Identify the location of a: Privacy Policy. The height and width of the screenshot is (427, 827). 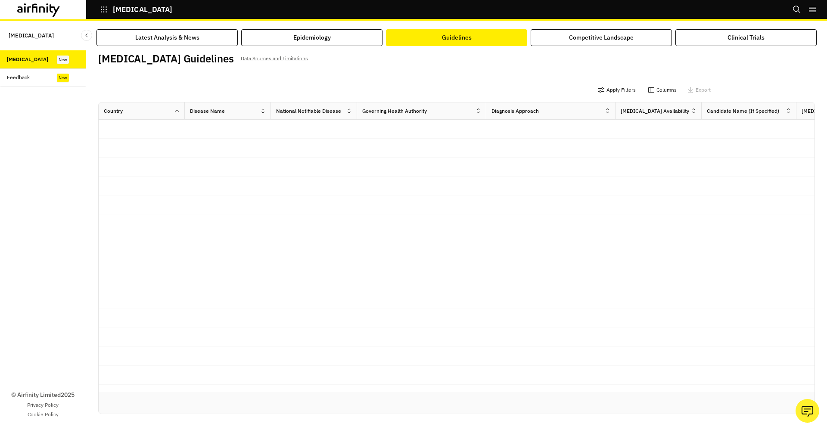
(43, 405).